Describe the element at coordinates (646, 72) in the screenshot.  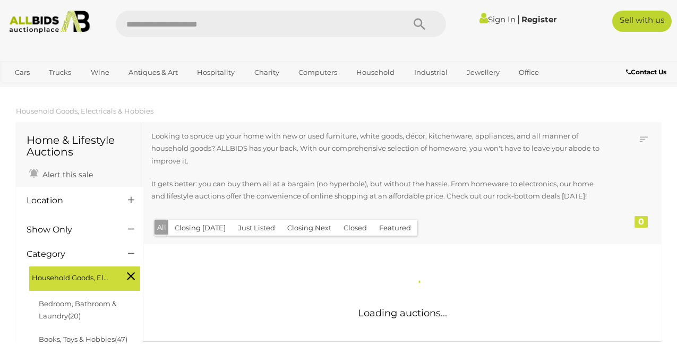
I see `b: Contact Us` at that location.